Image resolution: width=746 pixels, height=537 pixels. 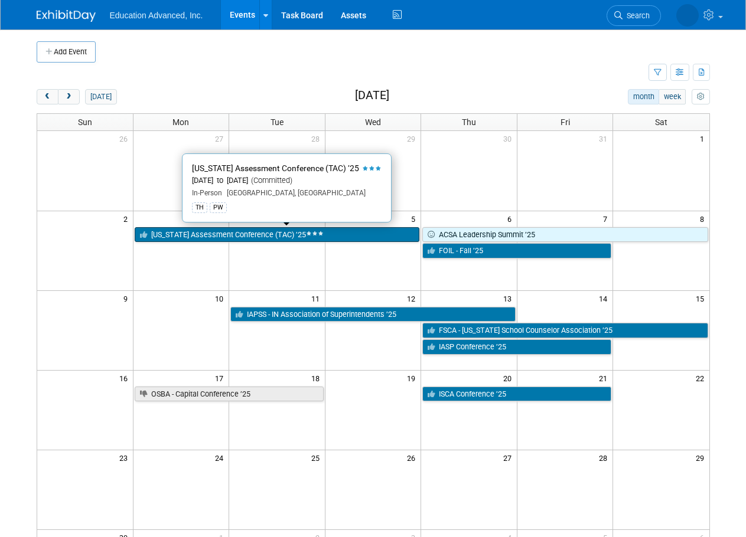 What do you see at coordinates (636, 15) in the screenshot?
I see `span: Search` at bounding box center [636, 15].